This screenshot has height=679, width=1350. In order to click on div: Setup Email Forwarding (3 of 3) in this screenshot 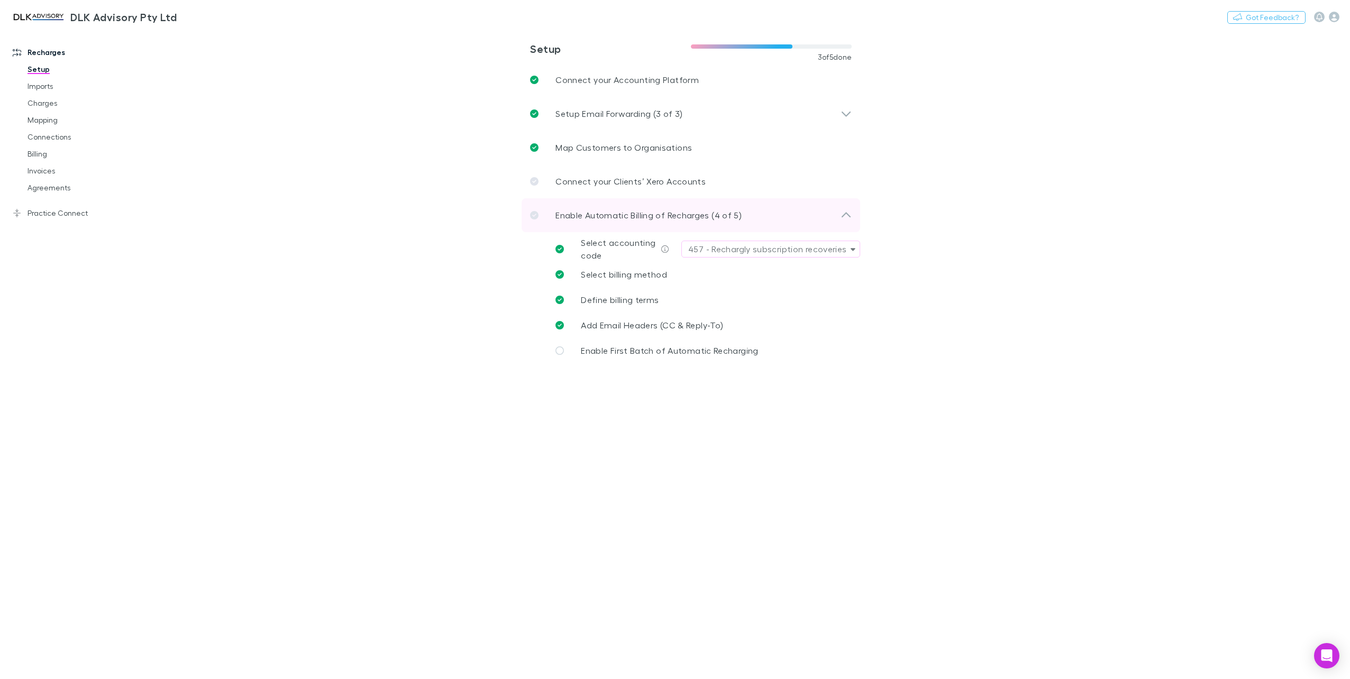, I will do `click(691, 114)`.